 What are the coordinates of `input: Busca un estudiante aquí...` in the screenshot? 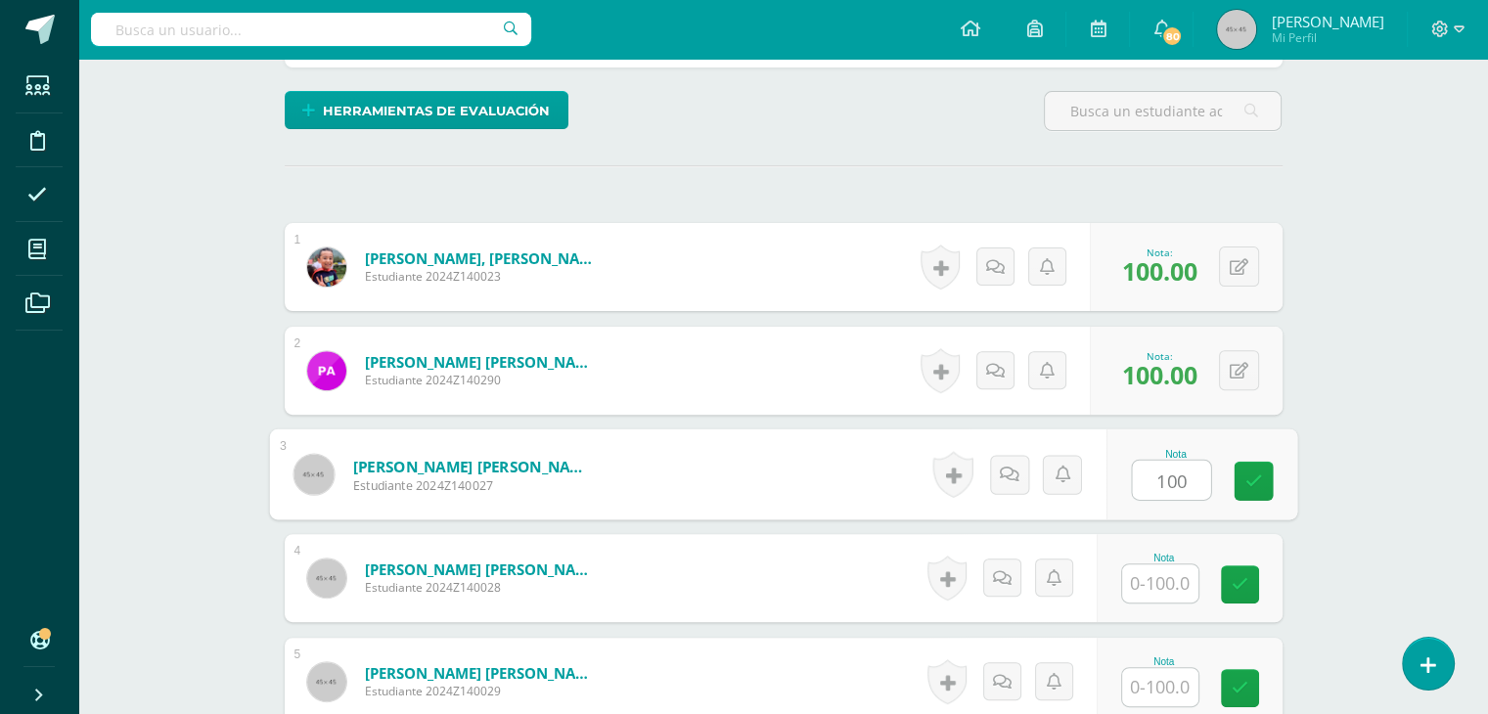 It's located at (1162, 111).